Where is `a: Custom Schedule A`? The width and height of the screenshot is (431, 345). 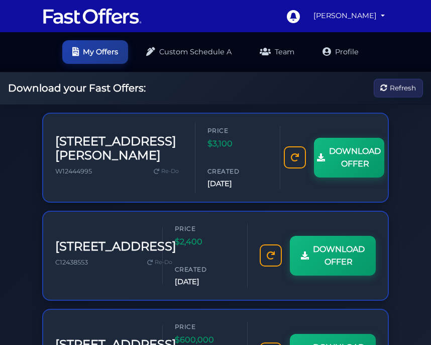
a: Custom Schedule A is located at coordinates (189, 52).